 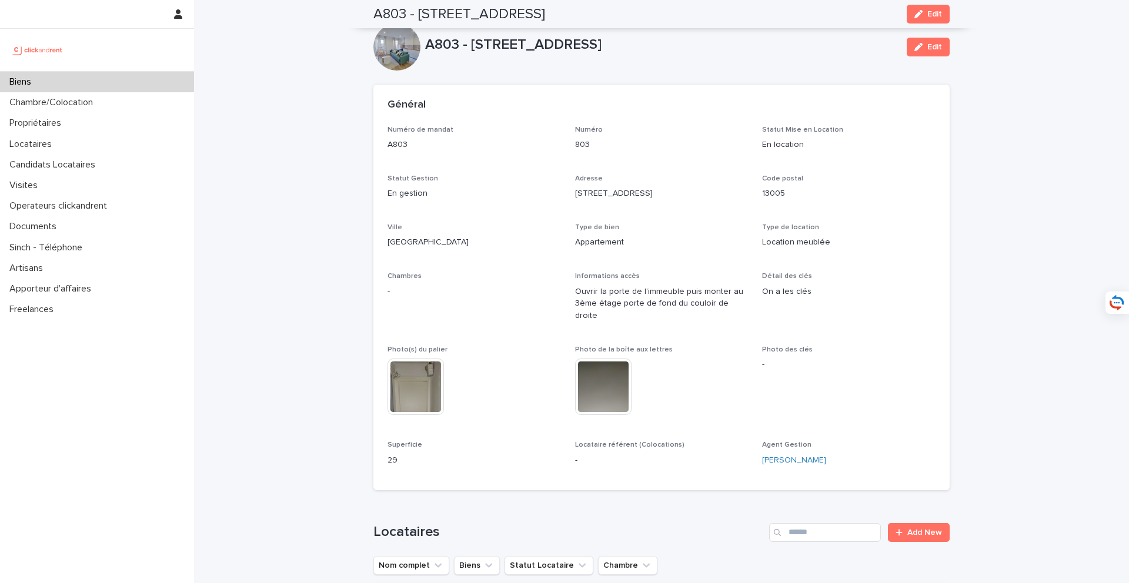 What do you see at coordinates (474, 193) in the screenshot?
I see `p: En gestion` at bounding box center [474, 193].